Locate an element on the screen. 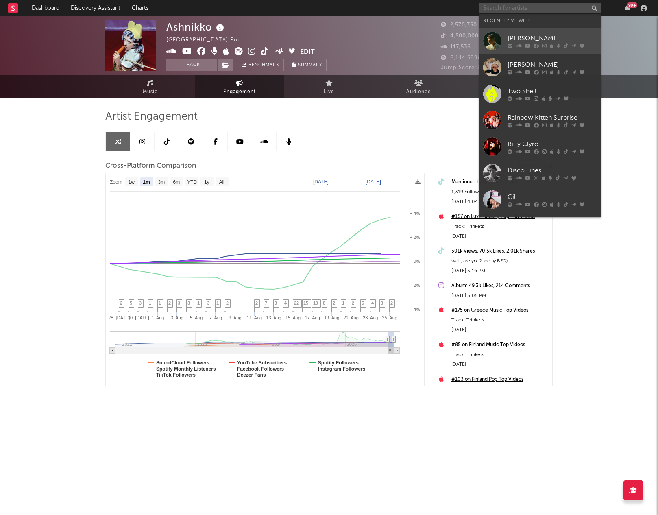  button: 99+ is located at coordinates (628, 8).